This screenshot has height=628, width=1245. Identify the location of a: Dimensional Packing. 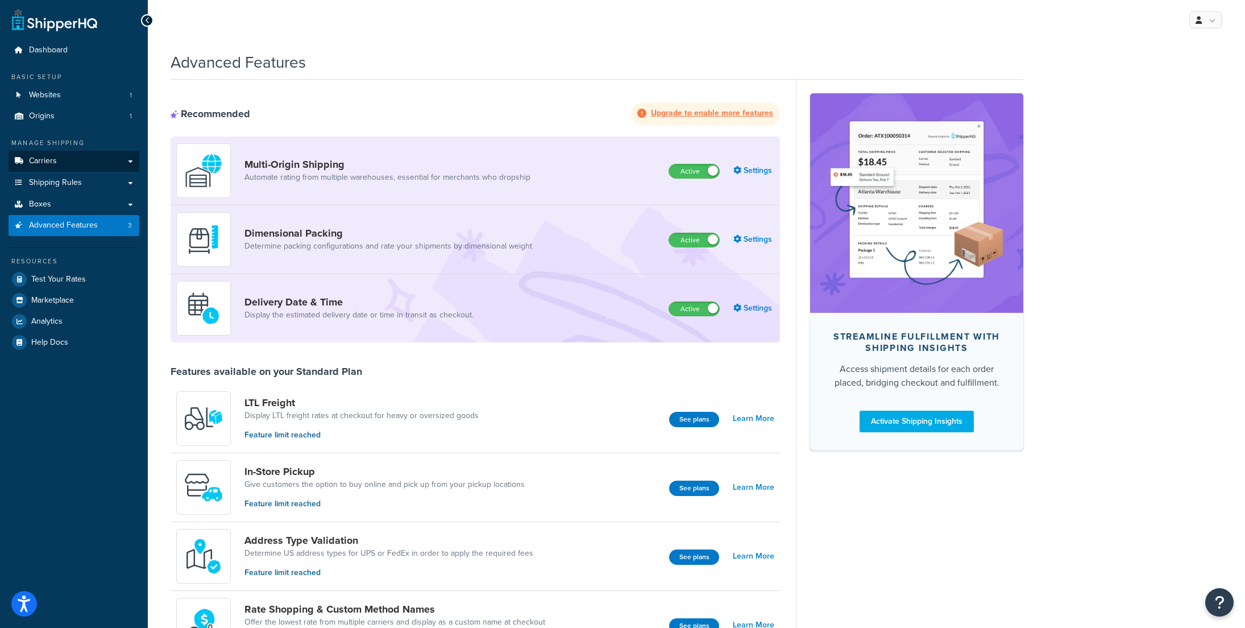
(388, 233).